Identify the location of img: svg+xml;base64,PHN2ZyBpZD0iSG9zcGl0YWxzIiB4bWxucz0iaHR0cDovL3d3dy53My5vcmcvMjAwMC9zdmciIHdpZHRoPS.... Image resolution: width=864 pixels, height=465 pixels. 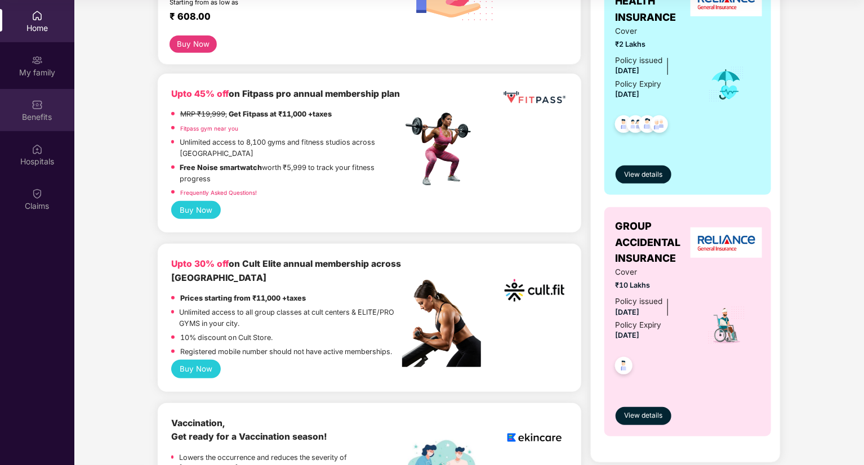
(37, 149).